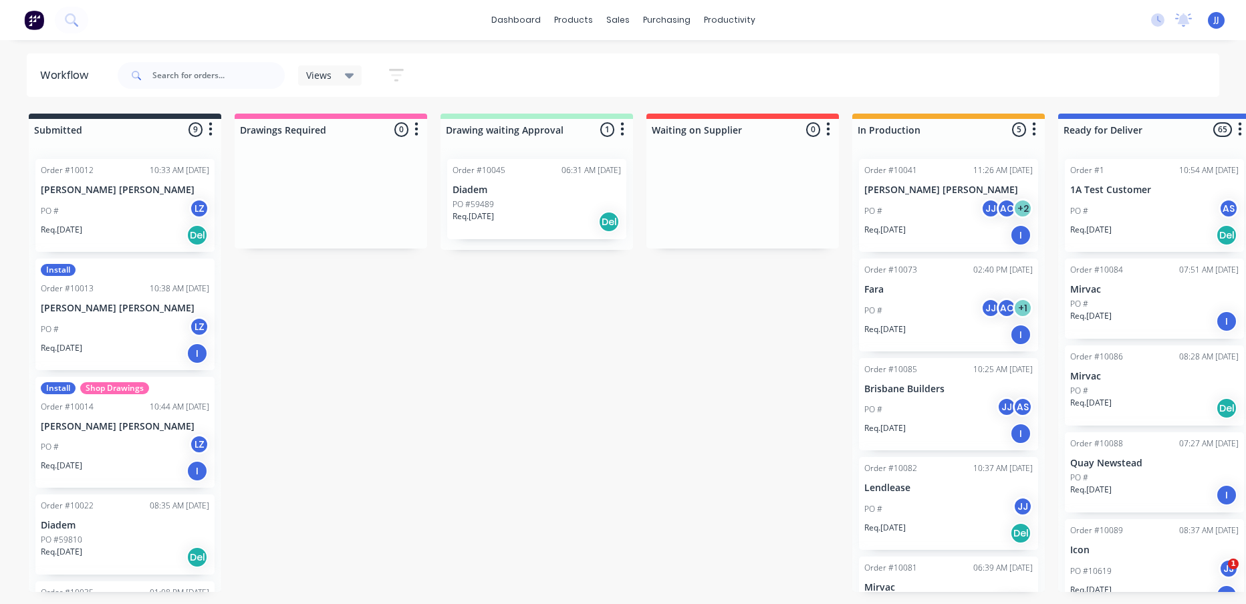  What do you see at coordinates (199, 209) in the screenshot?
I see `div: LZ` at bounding box center [199, 209].